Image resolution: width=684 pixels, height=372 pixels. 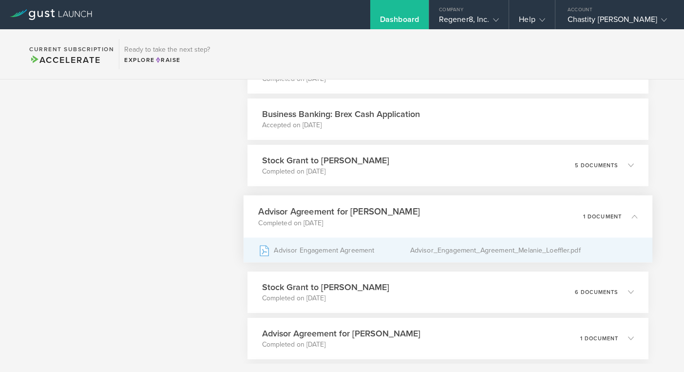 What do you see at coordinates (469, 22) in the screenshot?
I see `div: Regener8, Inc.` at bounding box center [469, 22].